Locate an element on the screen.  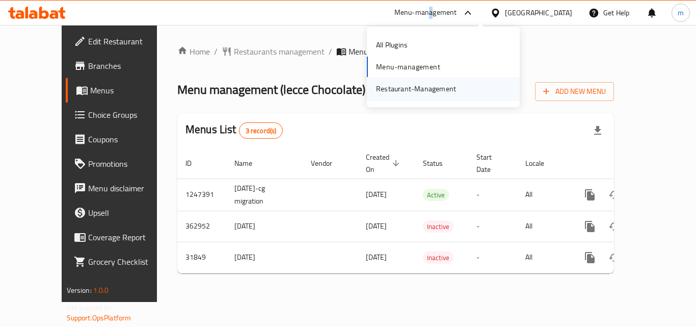
div: Export file is located at coordinates (598, 130).